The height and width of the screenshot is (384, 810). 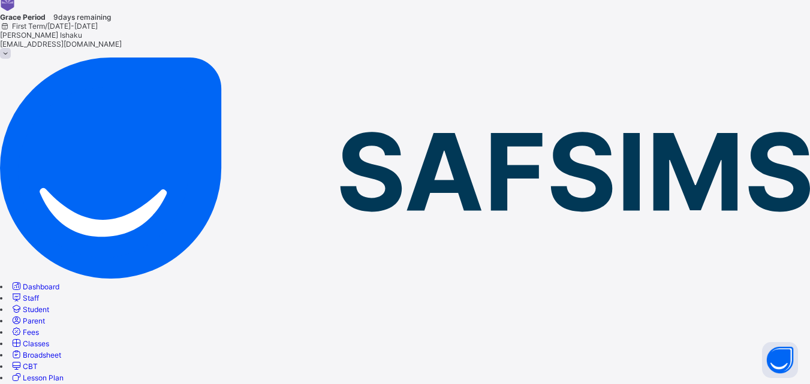 What do you see at coordinates (43, 378) in the screenshot?
I see `span: Lesson Plan` at bounding box center [43, 378].